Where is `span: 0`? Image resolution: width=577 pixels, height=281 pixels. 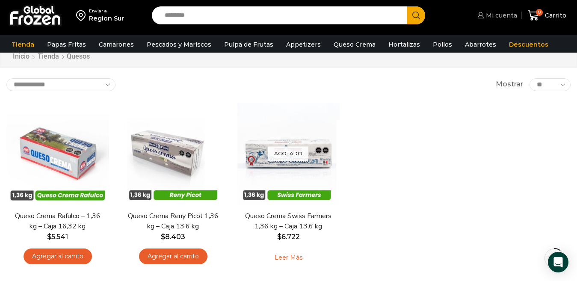
span: 0 is located at coordinates (539, 12).